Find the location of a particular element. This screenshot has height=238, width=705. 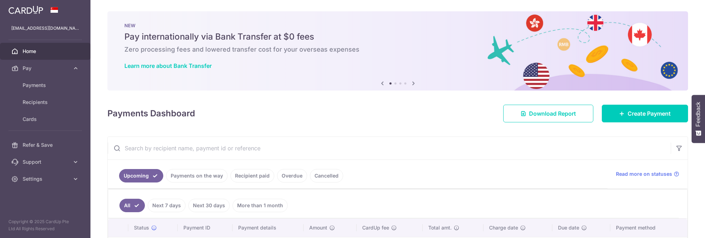

span: Recipients is located at coordinates (46, 102).